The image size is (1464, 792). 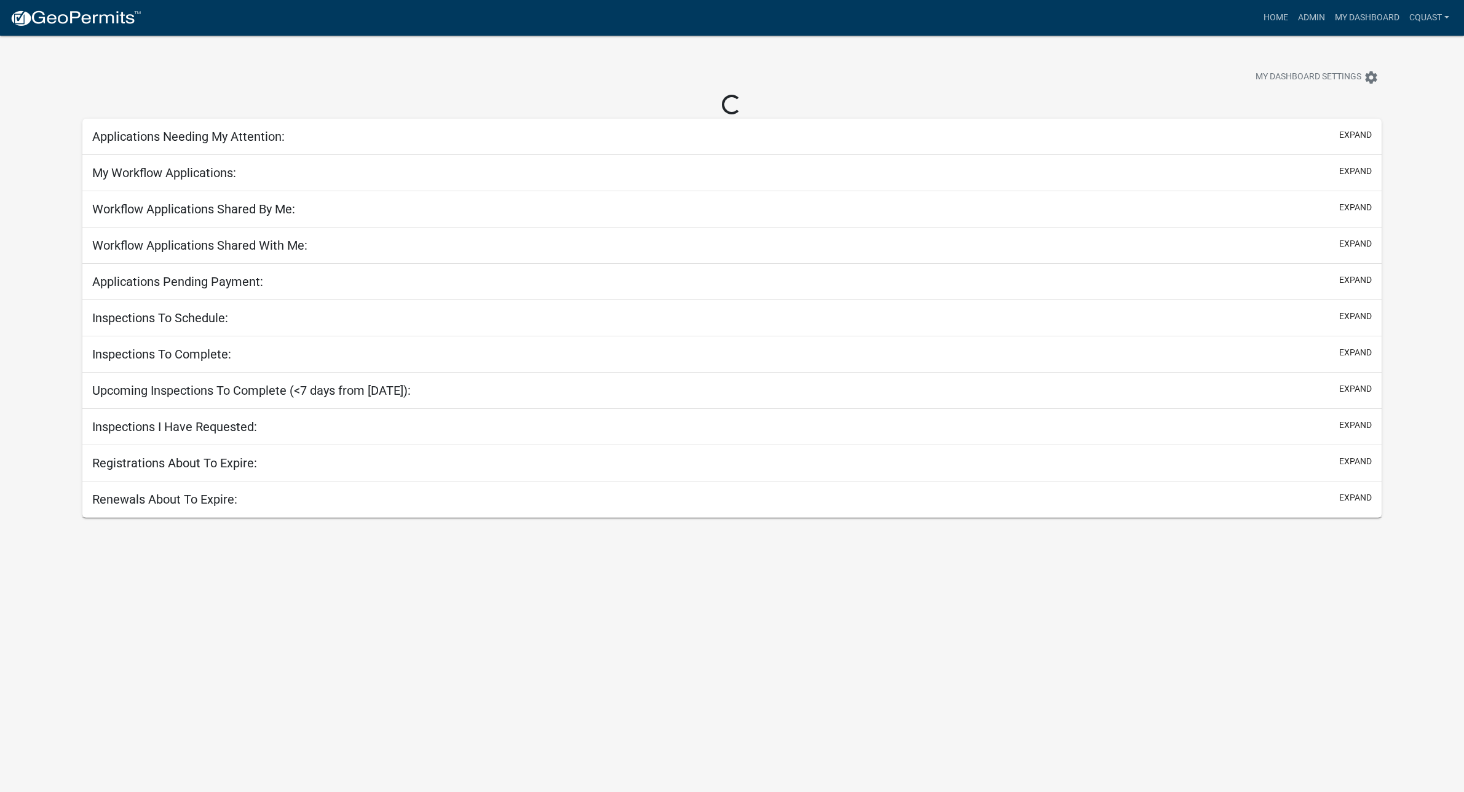 I want to click on a: Admin, so click(x=1311, y=18).